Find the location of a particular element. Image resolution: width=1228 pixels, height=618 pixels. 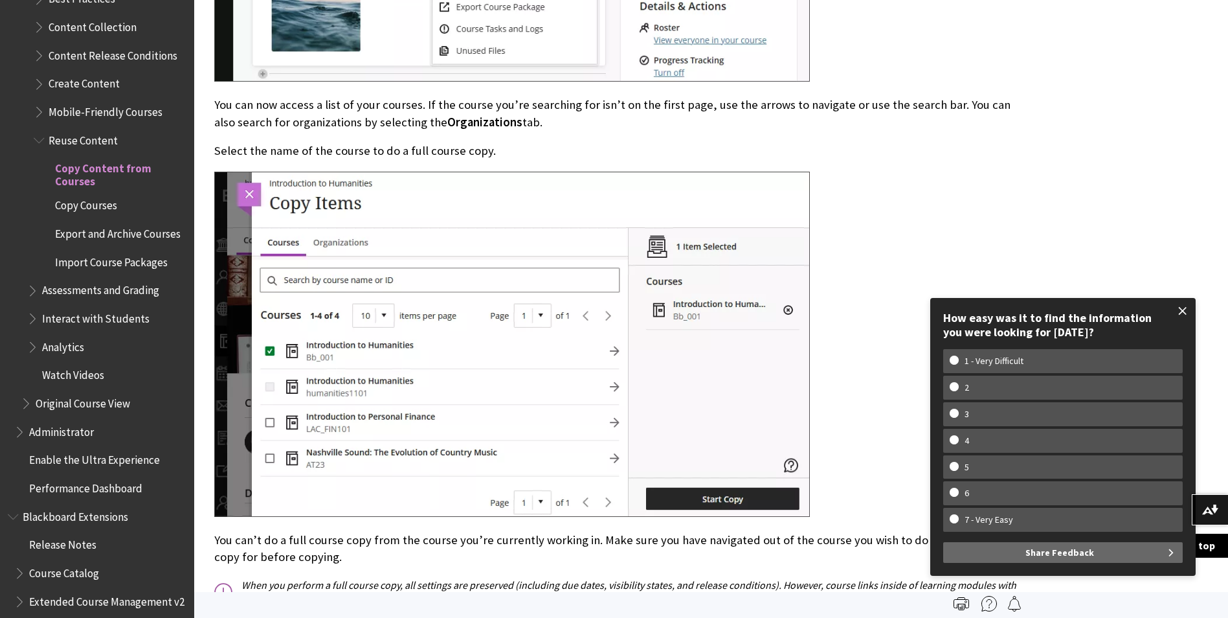

img: Image of the Copy Items page, with the checkbox beside one course selected is located at coordinates (512, 344).